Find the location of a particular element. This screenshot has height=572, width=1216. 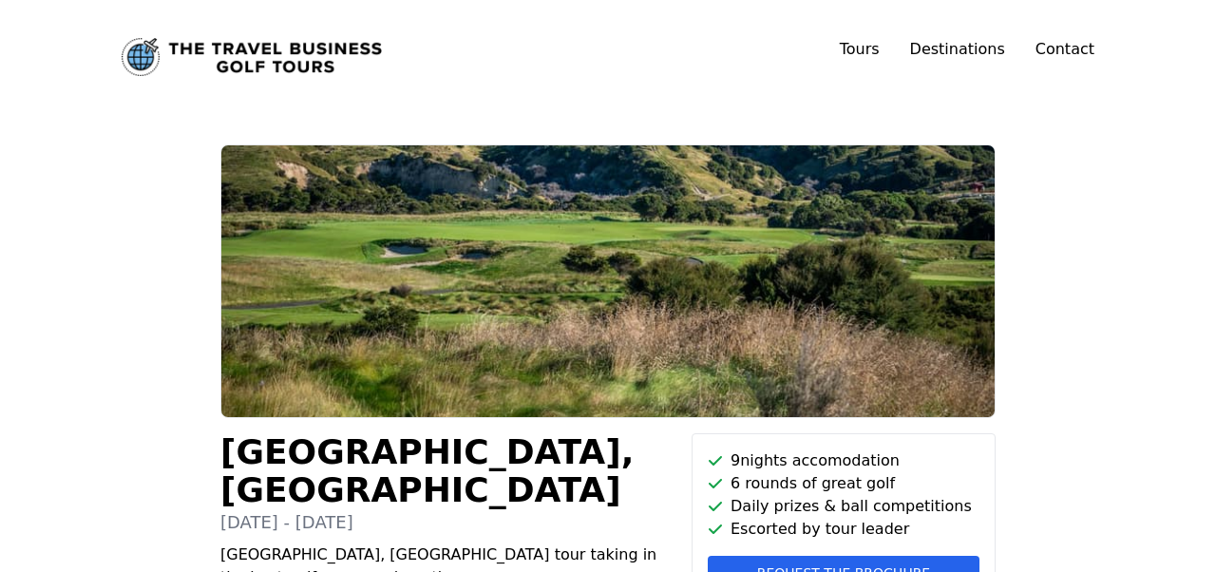

a: Tours is located at coordinates (860, 48).